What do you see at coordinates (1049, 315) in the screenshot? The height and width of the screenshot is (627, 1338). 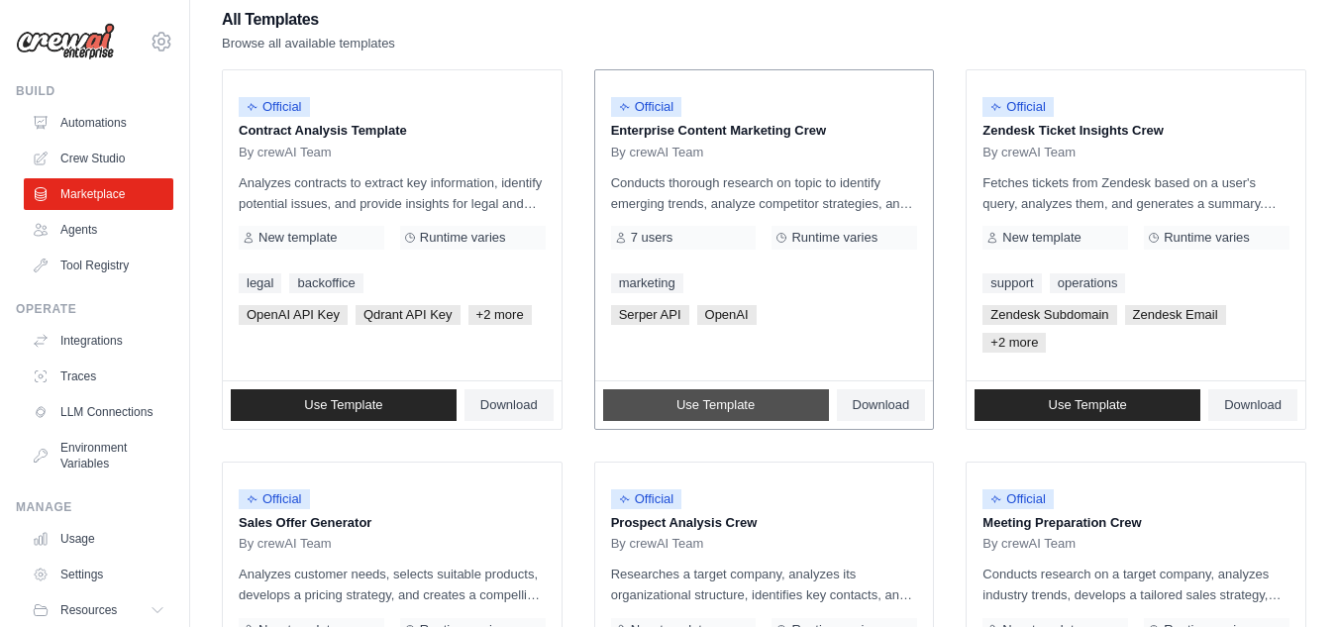 I see `span: Zendesk Subdomain` at bounding box center [1049, 315].